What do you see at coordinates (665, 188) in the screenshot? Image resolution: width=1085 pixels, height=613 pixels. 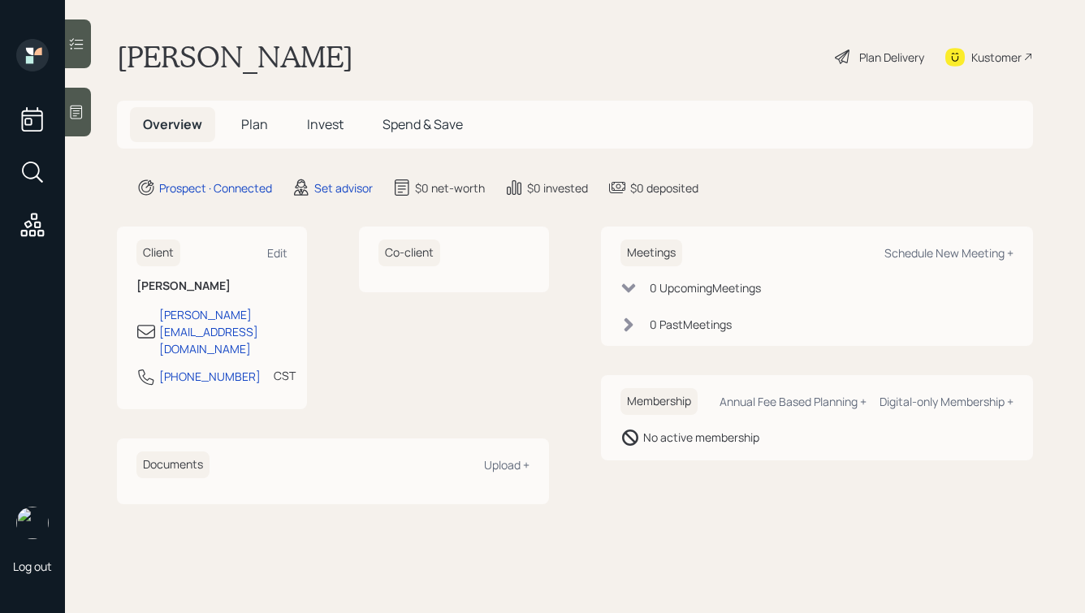 I see `div: $0 deposited` at bounding box center [665, 188].